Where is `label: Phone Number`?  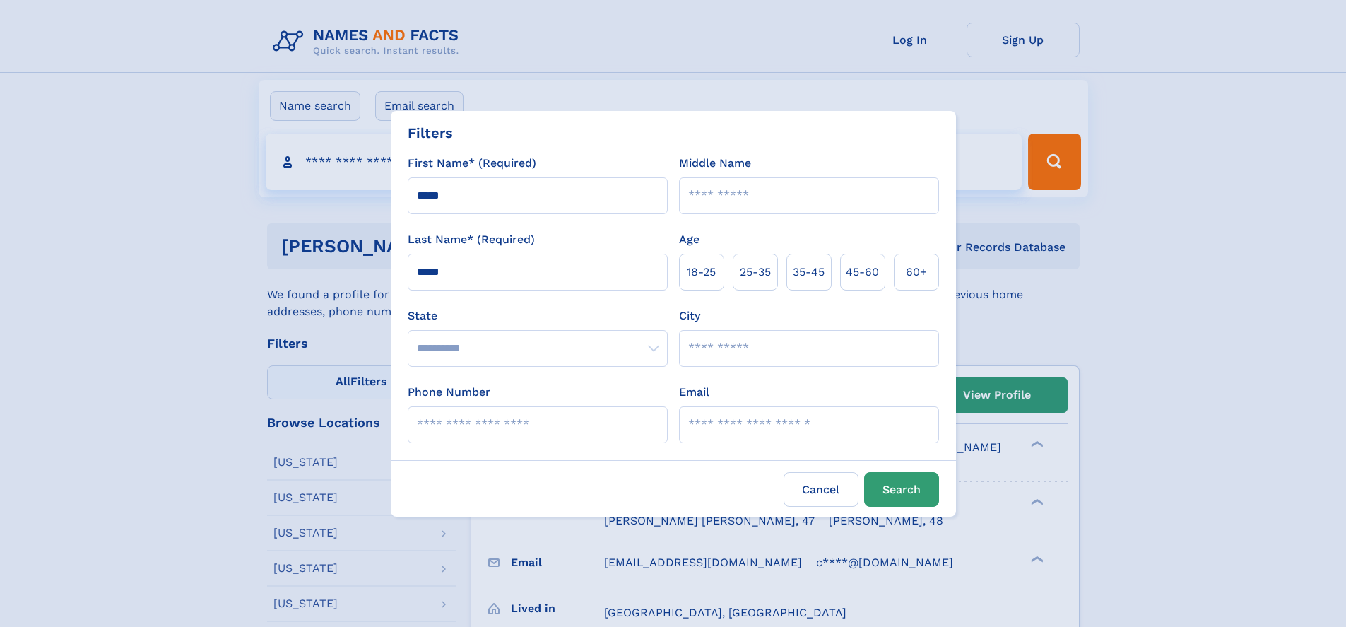 label: Phone Number is located at coordinates (449, 392).